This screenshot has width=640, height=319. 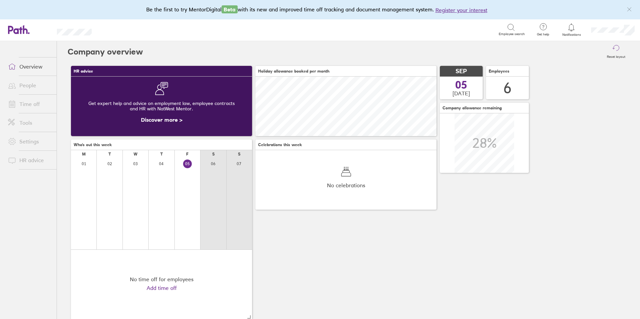 What do you see at coordinates (346, 185) in the screenshot?
I see `span: No celebrations` at bounding box center [346, 185].